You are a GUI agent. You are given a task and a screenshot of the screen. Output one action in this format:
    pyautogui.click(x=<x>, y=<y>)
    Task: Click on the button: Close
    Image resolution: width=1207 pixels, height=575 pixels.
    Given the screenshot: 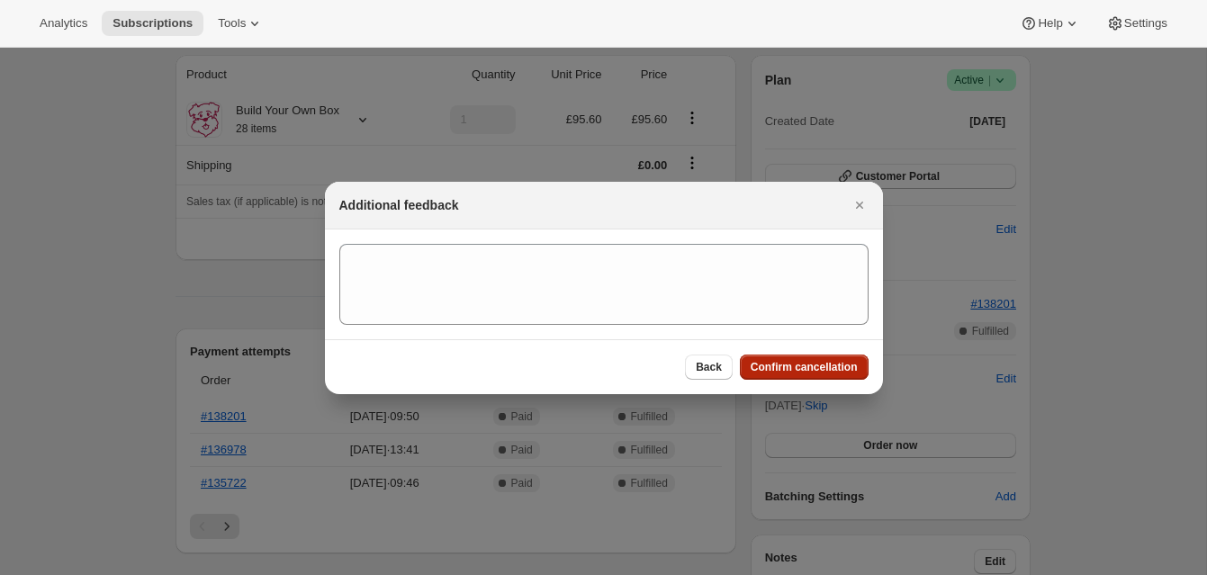 What is the action you would take?
    pyautogui.click(x=859, y=205)
    